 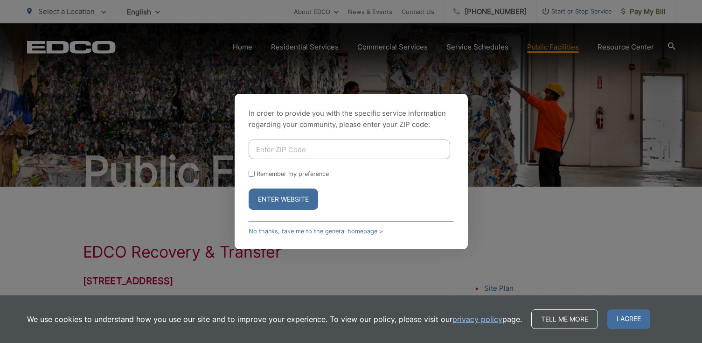 What do you see at coordinates (629, 319) in the screenshot?
I see `span: I agree` at bounding box center [629, 319].